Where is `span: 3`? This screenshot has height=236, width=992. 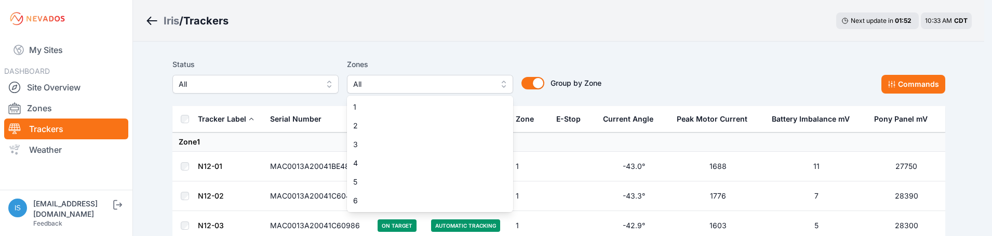
span: 3 is located at coordinates (424, 144).